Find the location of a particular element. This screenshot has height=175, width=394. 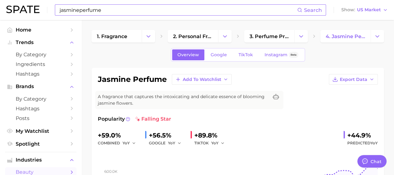

a: Spotlight is located at coordinates (41, 144).